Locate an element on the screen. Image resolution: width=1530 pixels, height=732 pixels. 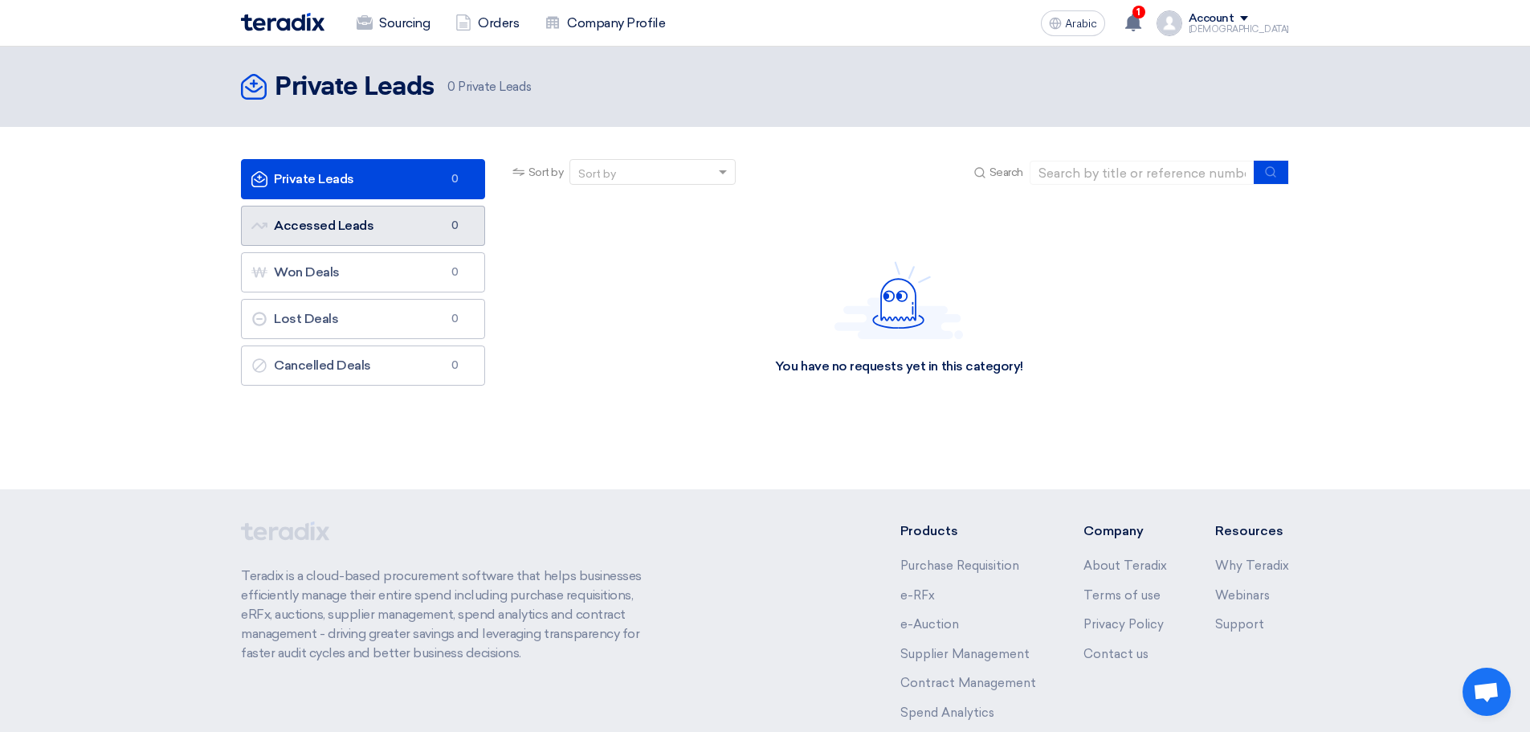
font: Supplier Management is located at coordinates (964, 654).